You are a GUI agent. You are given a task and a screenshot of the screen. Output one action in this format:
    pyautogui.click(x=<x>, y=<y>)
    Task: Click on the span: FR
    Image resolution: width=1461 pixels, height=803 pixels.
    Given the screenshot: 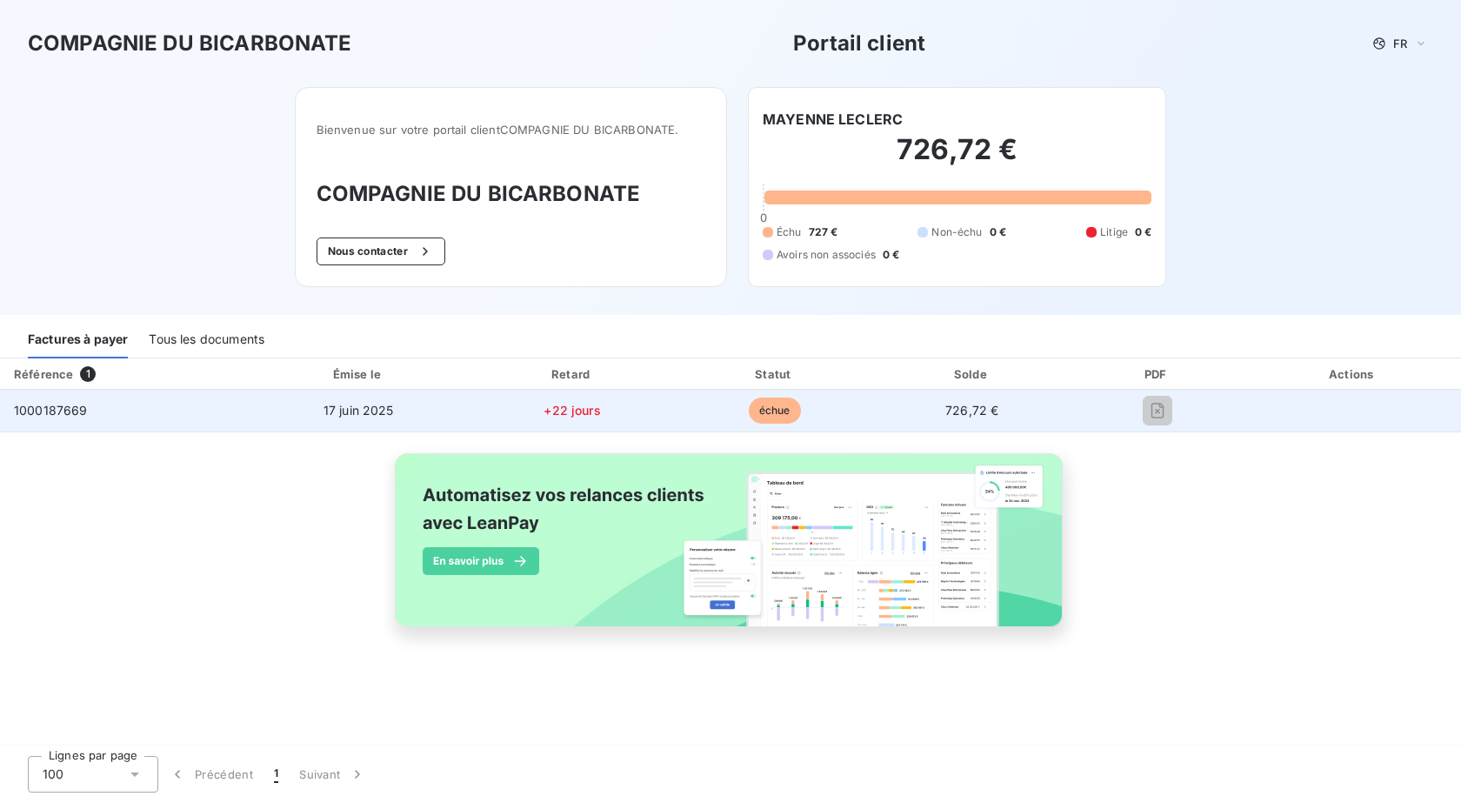 What is the action you would take?
    pyautogui.click(x=1400, y=43)
    